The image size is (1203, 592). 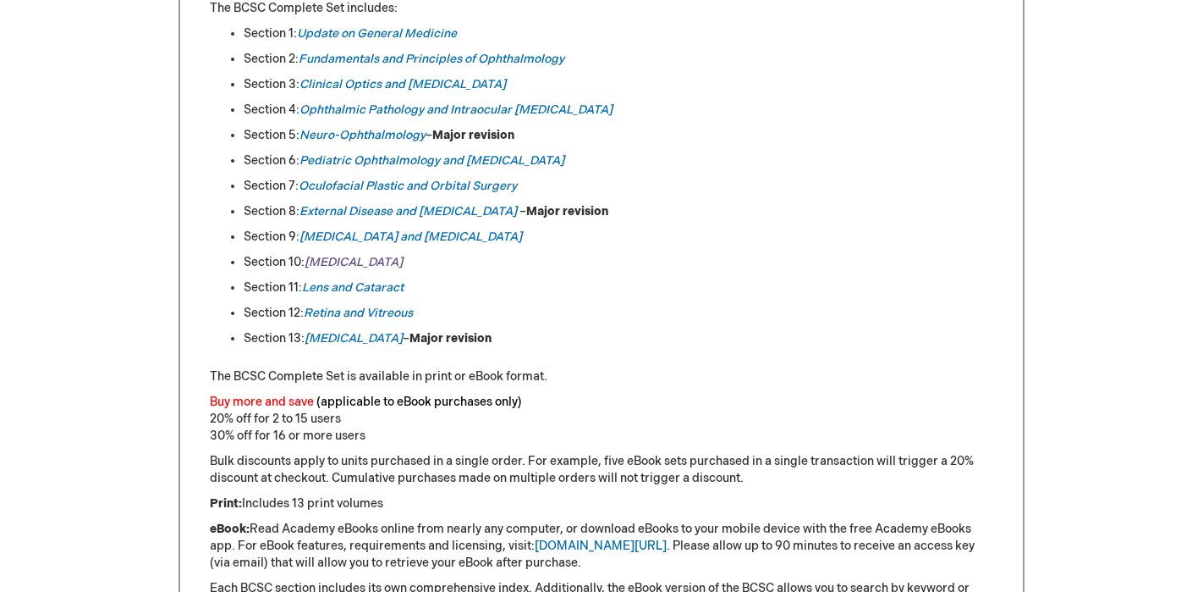 I want to click on p: 20% off for 2 to 15 users 30% off for 16 or more users, so click(x=602, y=419).